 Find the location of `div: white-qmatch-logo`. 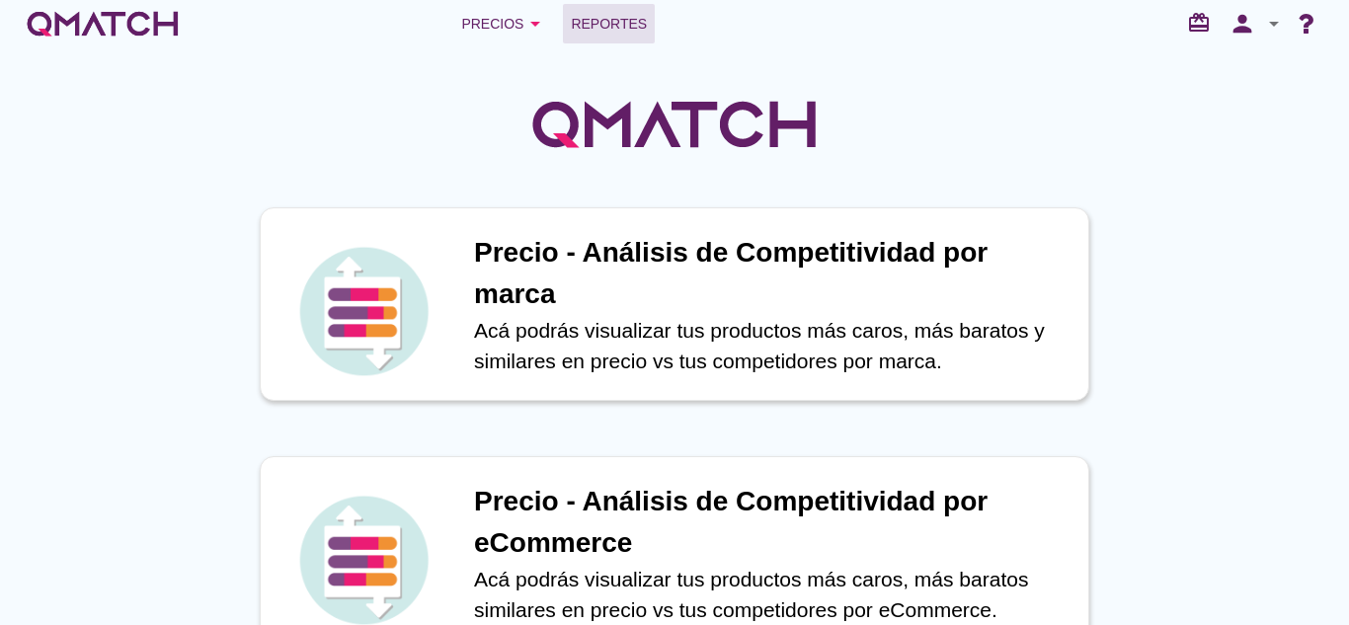

div: white-qmatch-logo is located at coordinates (103, 24).